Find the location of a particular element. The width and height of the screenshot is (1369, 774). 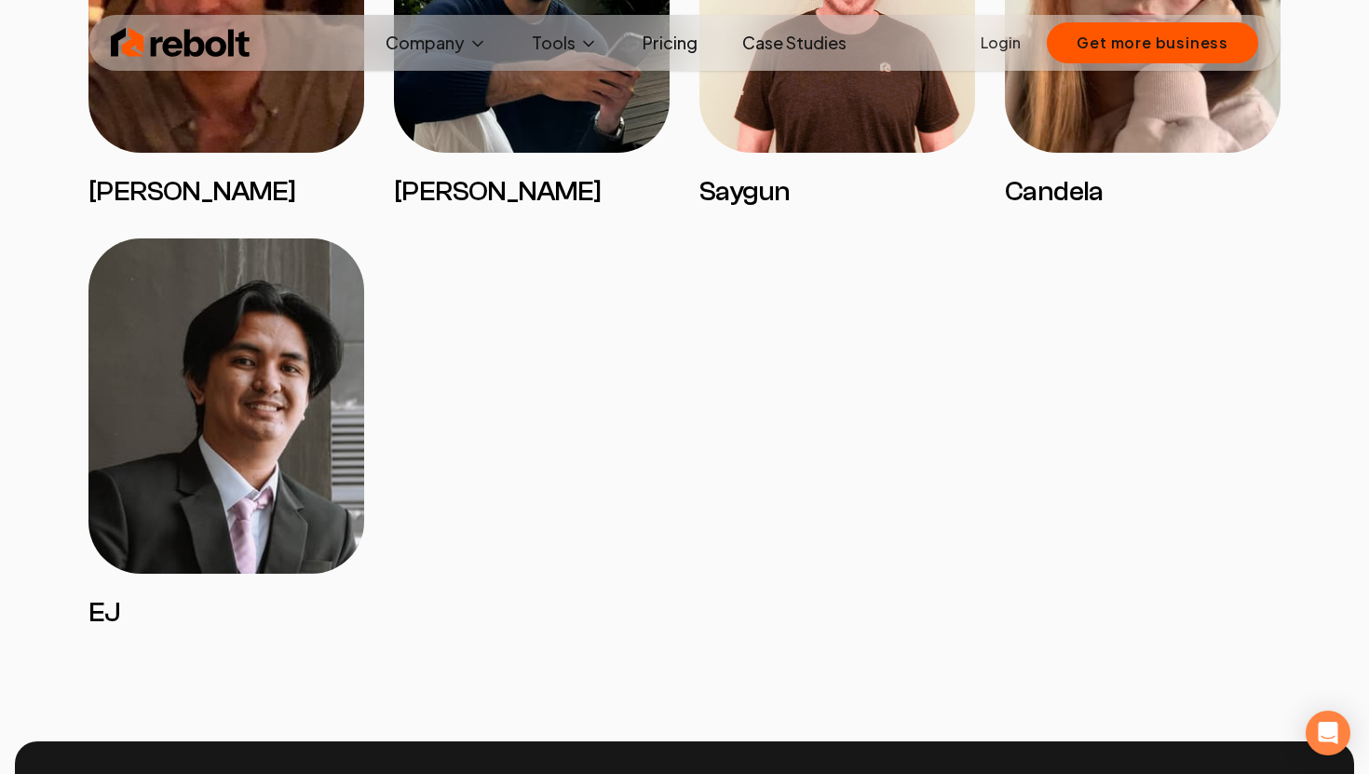

h3: EJ is located at coordinates (226, 613).